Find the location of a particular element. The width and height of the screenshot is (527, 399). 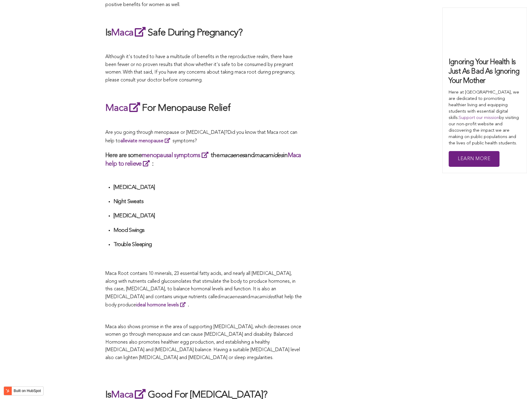

h4: Trouble Sleeping is located at coordinates (208, 244).